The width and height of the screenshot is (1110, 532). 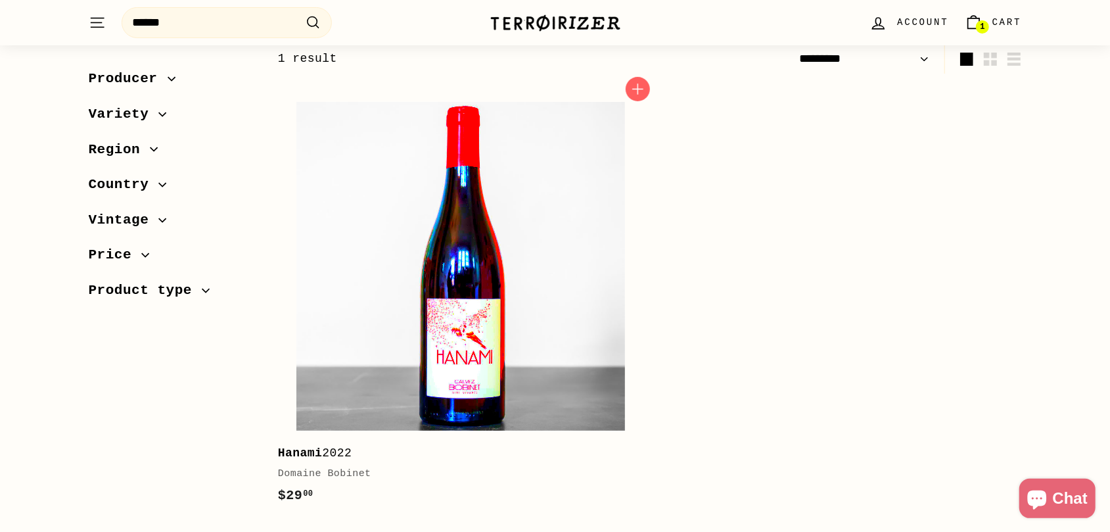 What do you see at coordinates (454, 474) in the screenshot?
I see `div: Domaine Bobinet` at bounding box center [454, 474].